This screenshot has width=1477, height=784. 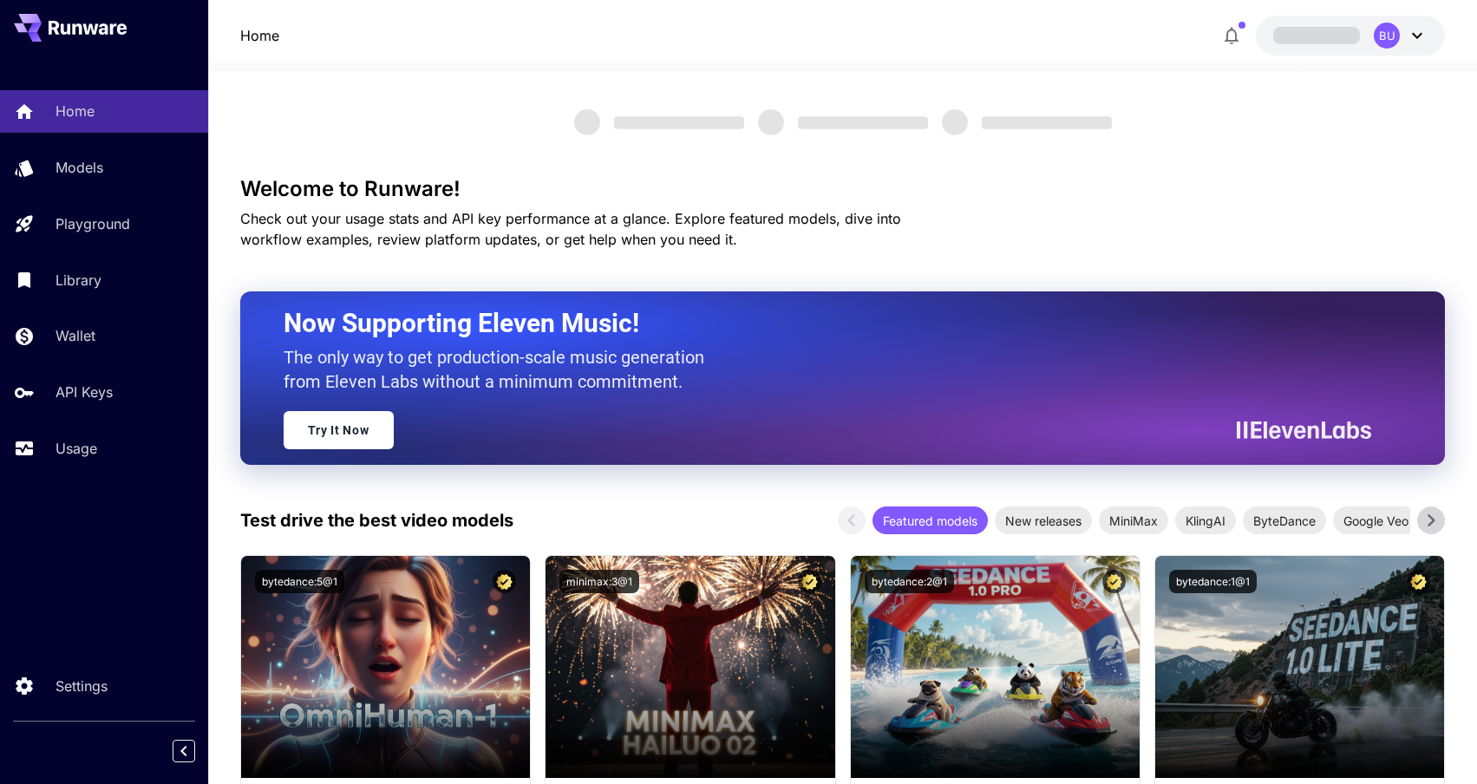 What do you see at coordinates (259, 36) in the screenshot?
I see `nav: breadcrumb` at bounding box center [259, 36].